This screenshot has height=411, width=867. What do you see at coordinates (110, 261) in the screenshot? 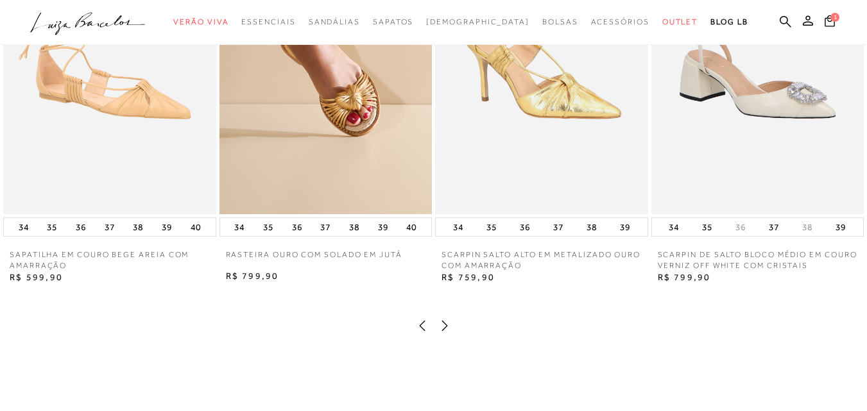
I see `a: SAPATILHA EM COURO BEGE AREIA COM AMARRAÇÃO` at bounding box center [110, 261].